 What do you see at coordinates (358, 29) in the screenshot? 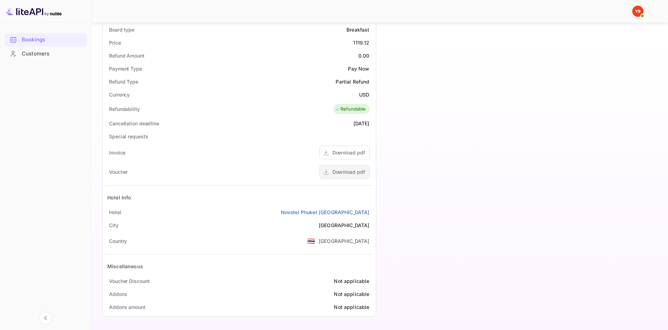
I see `div: Breakfast` at bounding box center [358, 29].